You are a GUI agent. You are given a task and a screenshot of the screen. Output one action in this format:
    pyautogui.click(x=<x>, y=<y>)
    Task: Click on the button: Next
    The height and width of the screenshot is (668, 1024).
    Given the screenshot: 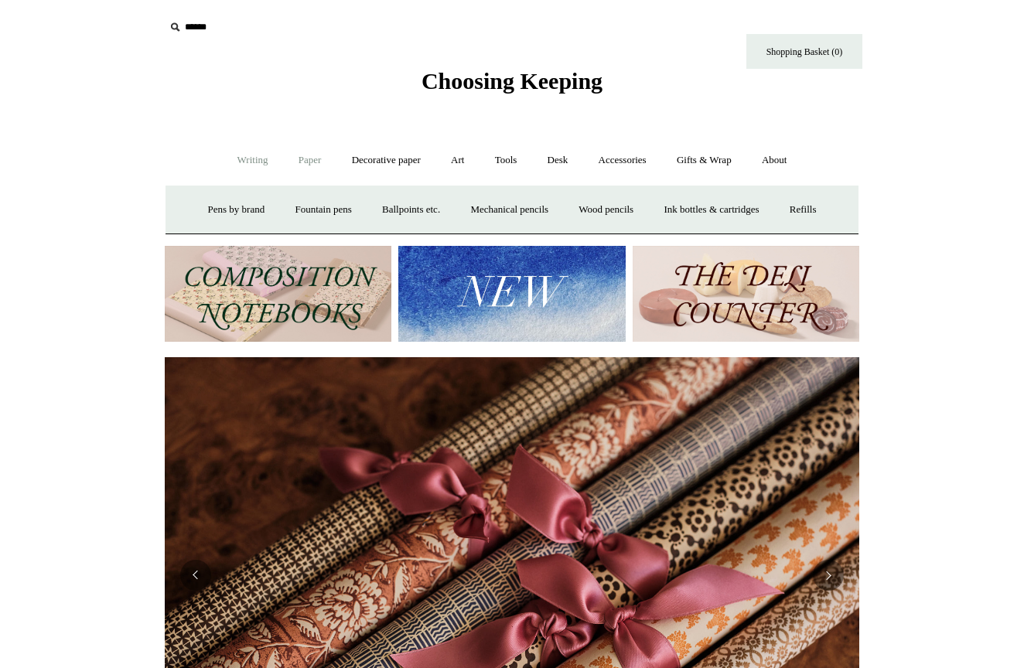 What is the action you would take?
    pyautogui.click(x=828, y=575)
    